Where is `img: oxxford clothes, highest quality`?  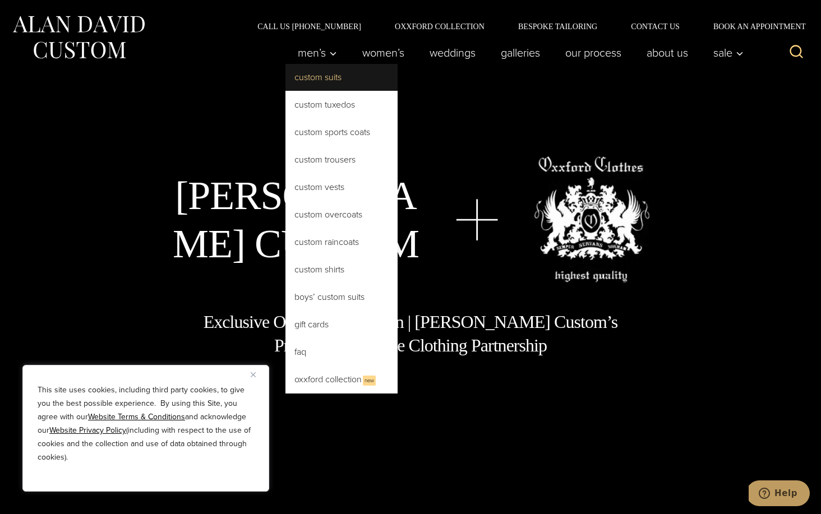 img: oxxford clothes, highest quality is located at coordinates (592, 219).